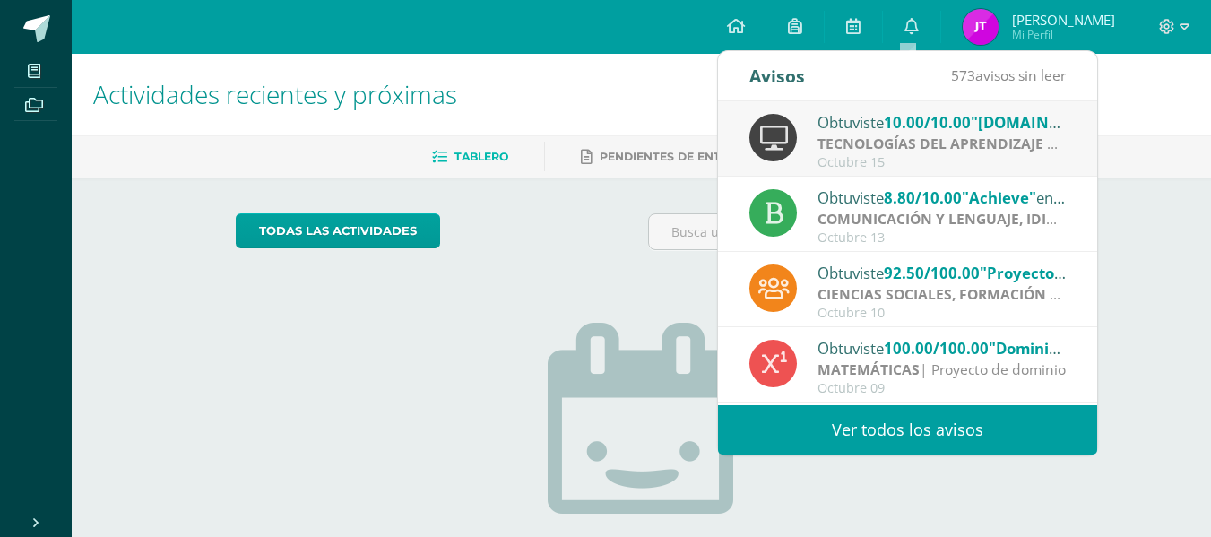 Image resolution: width=1211 pixels, height=537 pixels. I want to click on span: 10.00/10.00, so click(927, 122).